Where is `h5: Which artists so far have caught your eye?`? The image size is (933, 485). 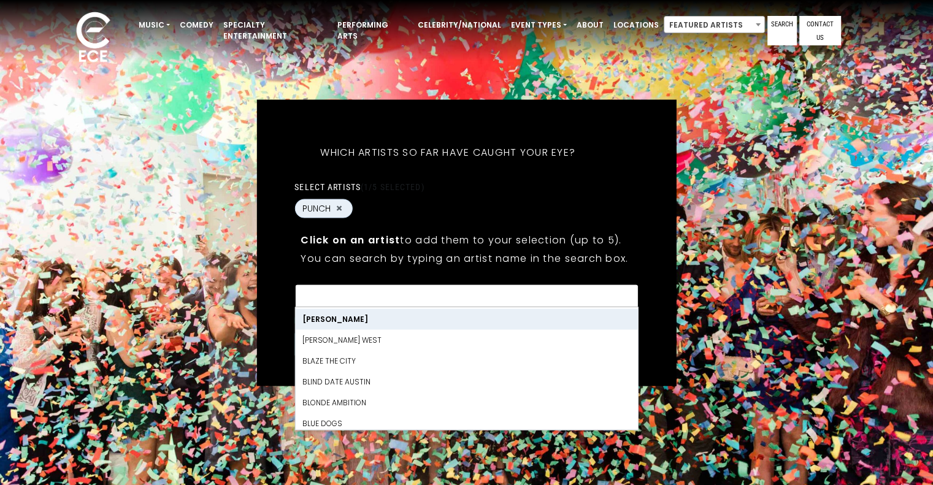
h5: Which artists so far have caught your eye? is located at coordinates (448, 152).